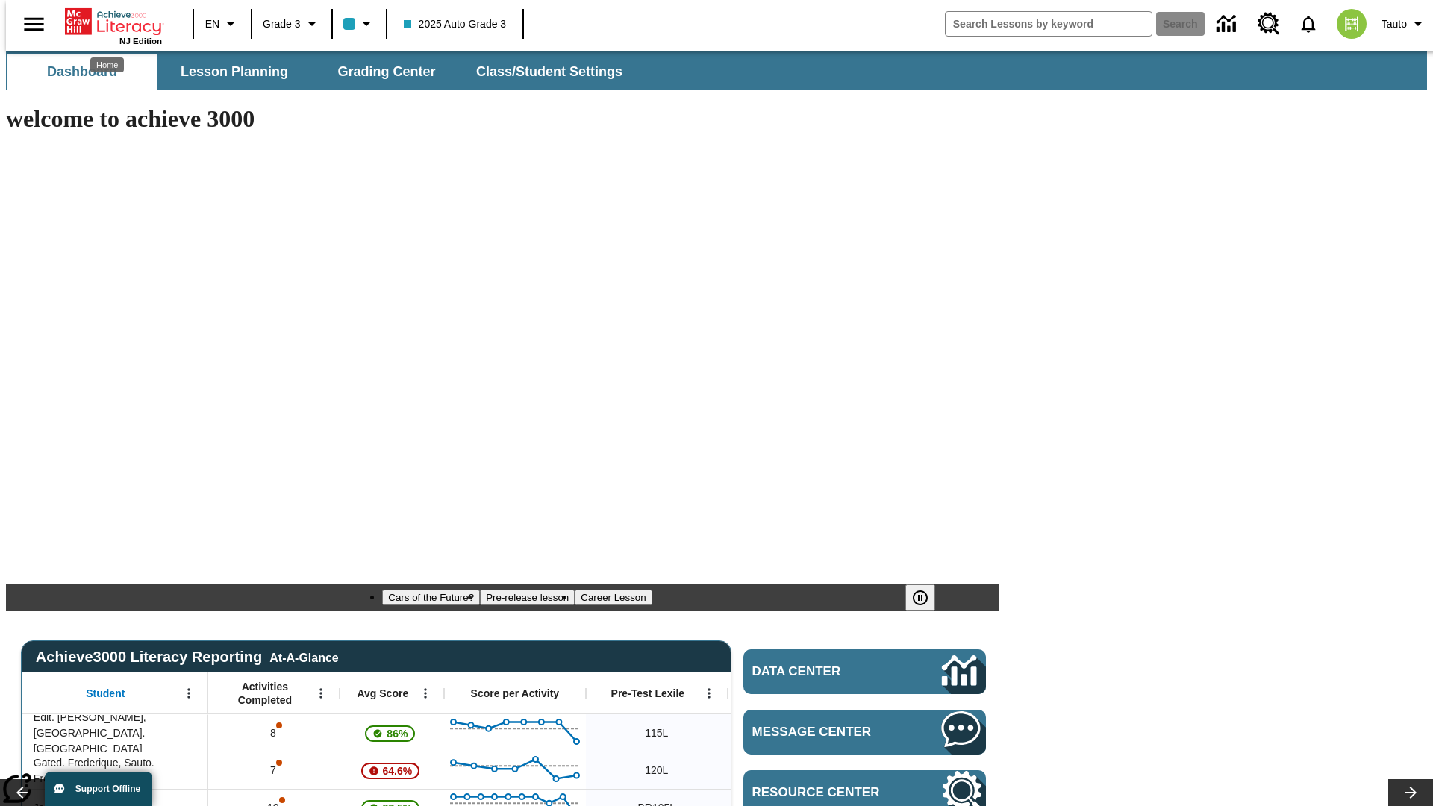  What do you see at coordinates (455, 24) in the screenshot?
I see `span: 2025 Auto Grade 3` at bounding box center [455, 24].